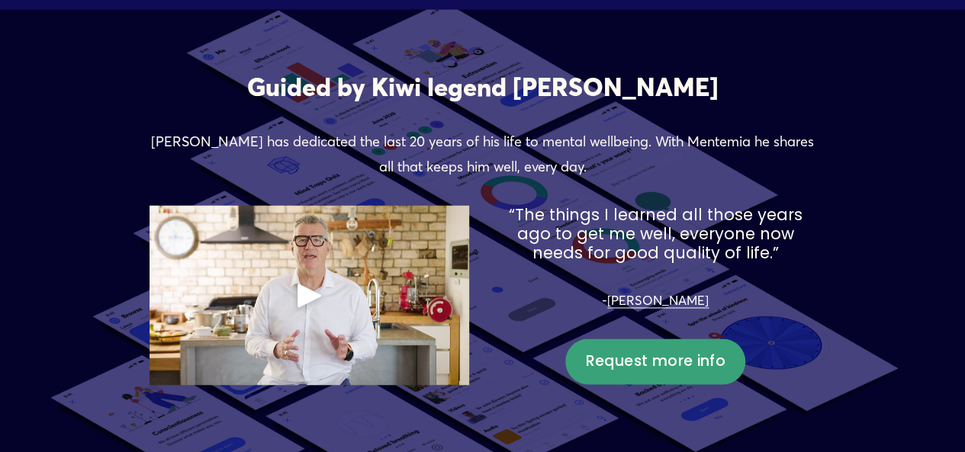 The image size is (965, 452). What do you see at coordinates (655, 362) in the screenshot?
I see `a: Request more info` at bounding box center [655, 362].